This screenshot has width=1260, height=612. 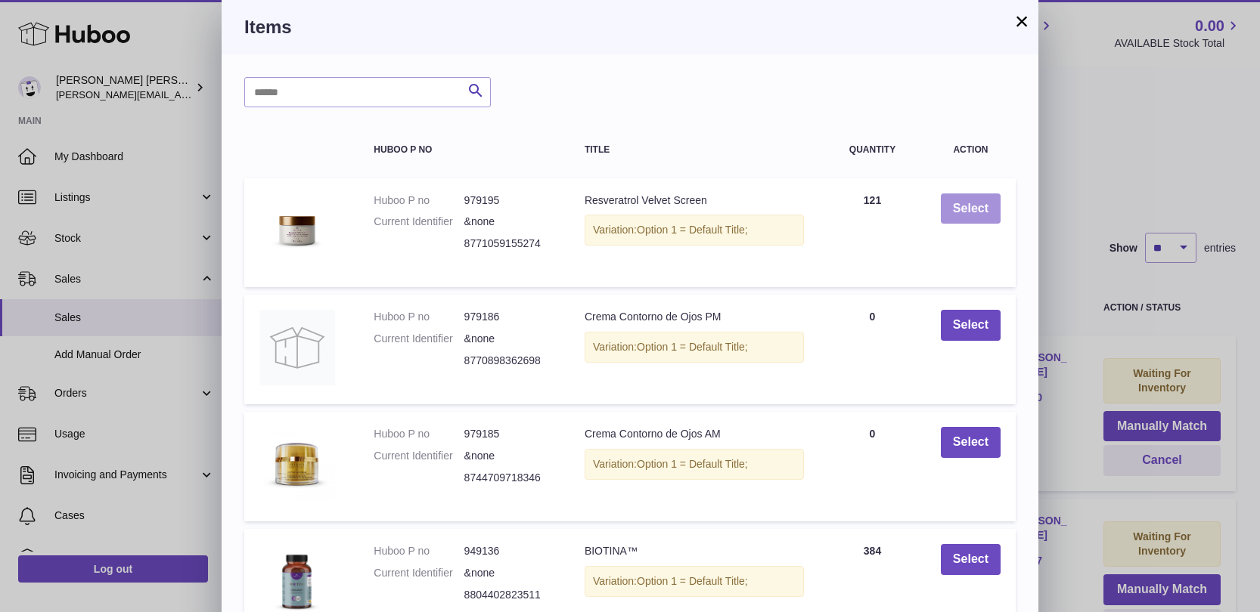 What do you see at coordinates (694, 434) in the screenshot?
I see `div: Crema Contorno de Ojos AM` at bounding box center [694, 434].